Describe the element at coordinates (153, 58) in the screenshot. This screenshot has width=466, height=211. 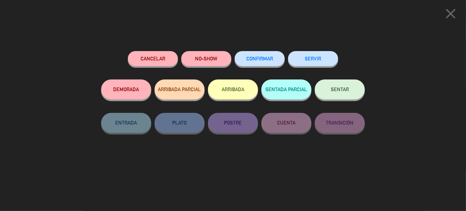
I see `button: Cancelar` at that location.